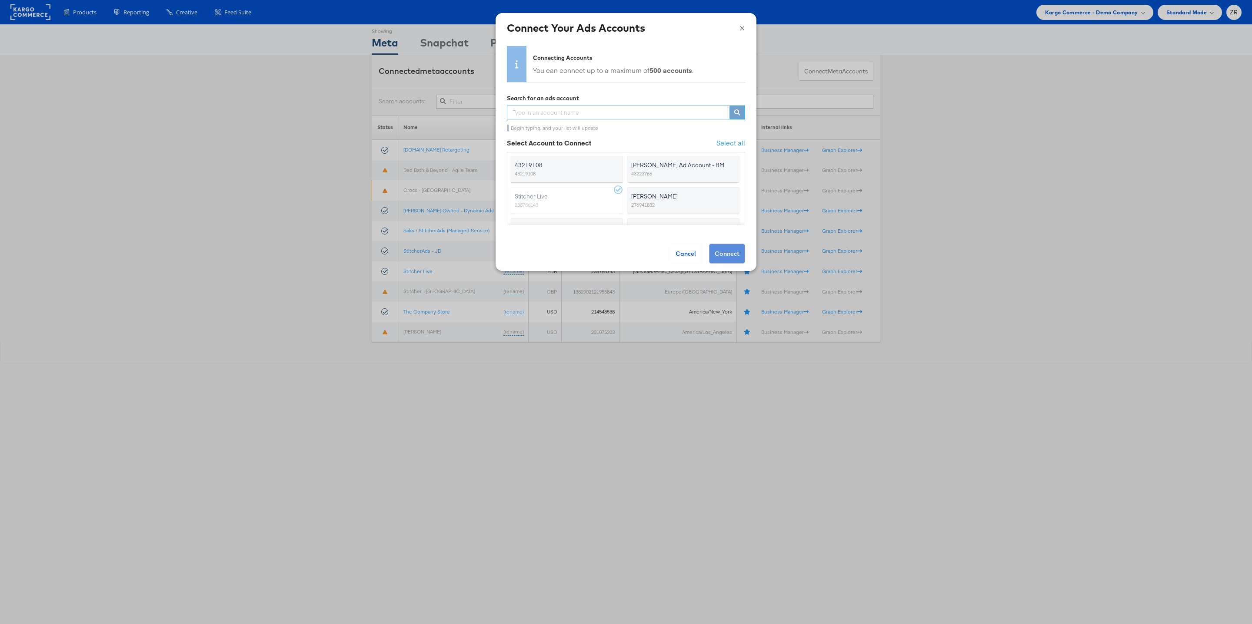 The width and height of the screenshot is (1252, 624). I want to click on strong: Connecting Accounts, so click(562, 58).